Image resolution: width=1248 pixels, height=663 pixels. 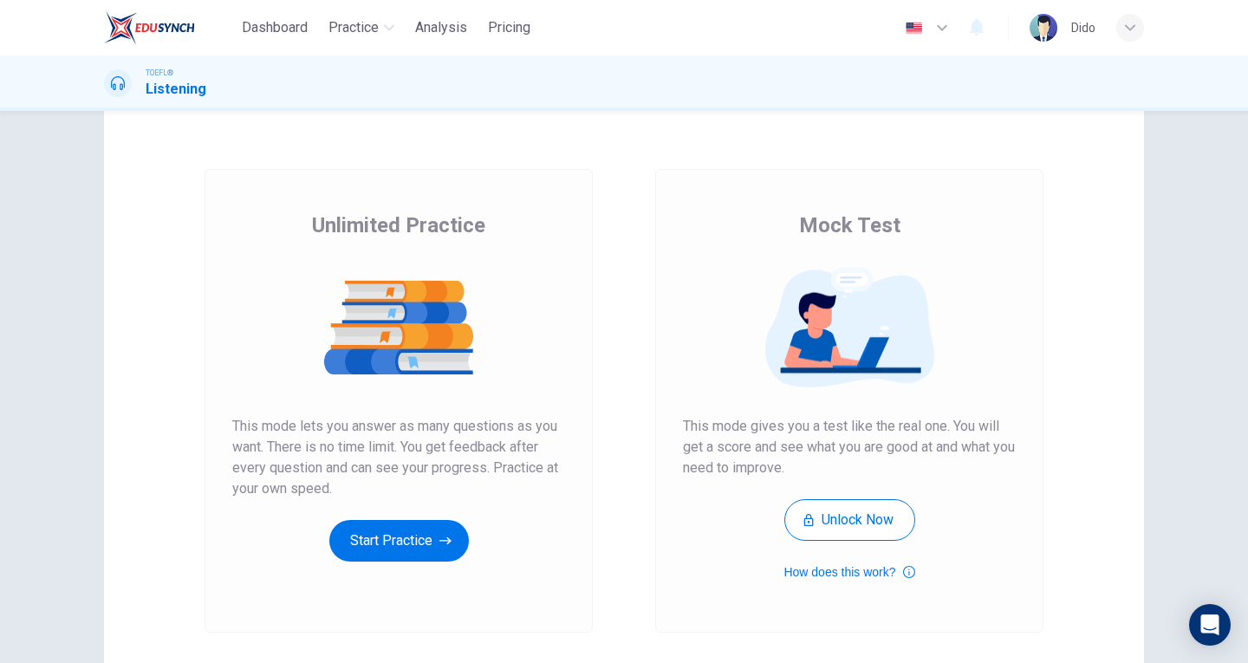 I want to click on span: Analysis, so click(x=441, y=28).